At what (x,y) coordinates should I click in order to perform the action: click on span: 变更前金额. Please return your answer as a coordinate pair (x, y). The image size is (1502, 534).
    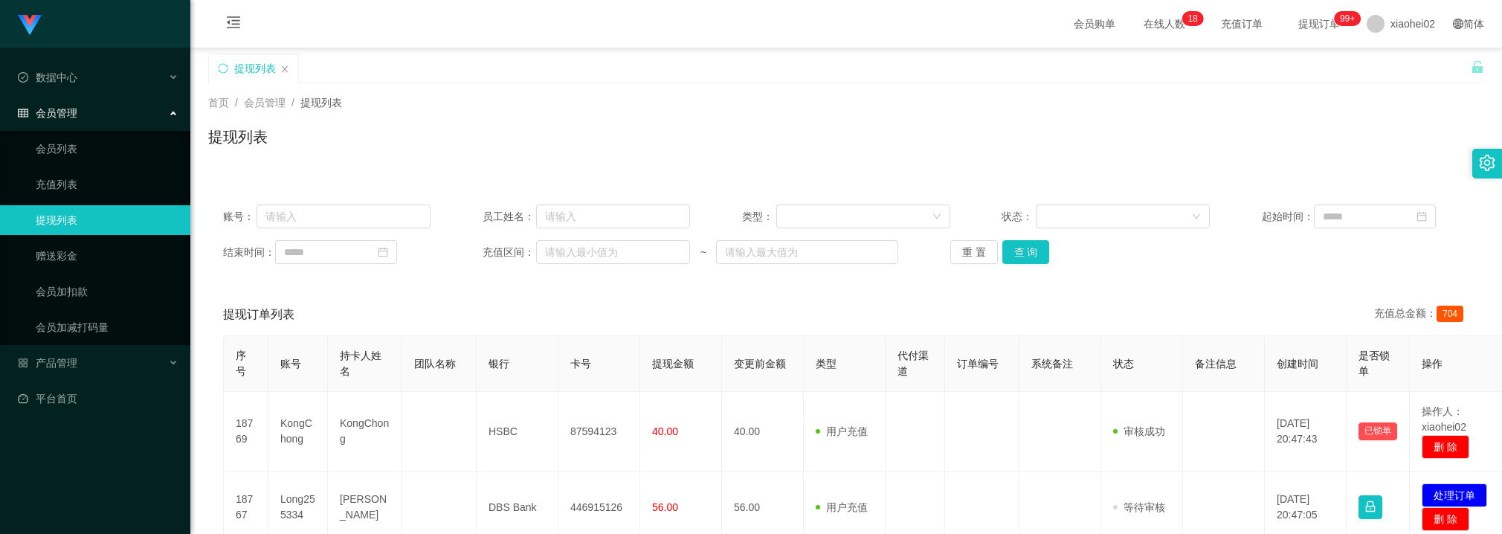
    Looking at the image, I should click on (760, 364).